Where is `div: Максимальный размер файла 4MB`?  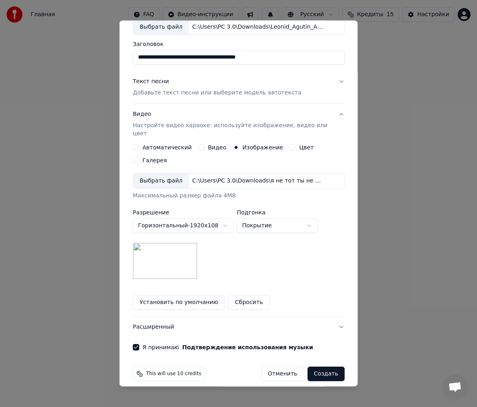 div: Максимальный размер файла 4MB is located at coordinates (239, 196).